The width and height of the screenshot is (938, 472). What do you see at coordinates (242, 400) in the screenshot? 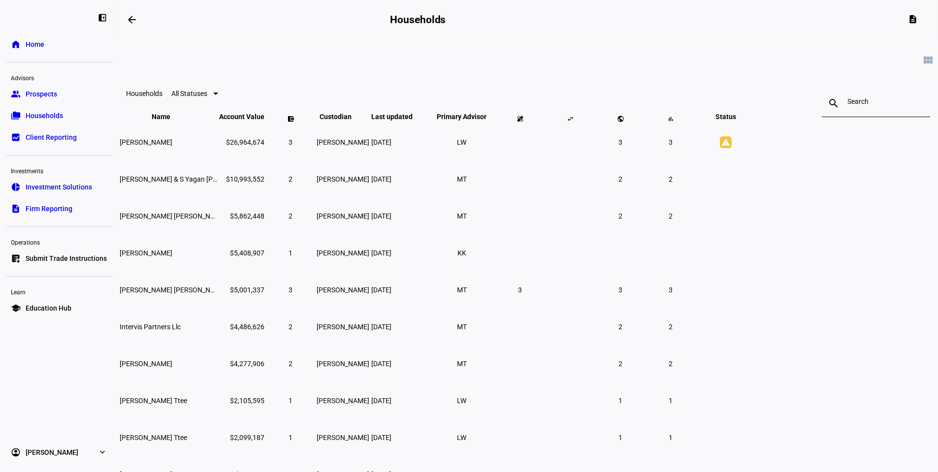
I see `td: $2,105,595` at bounding box center [242, 400].